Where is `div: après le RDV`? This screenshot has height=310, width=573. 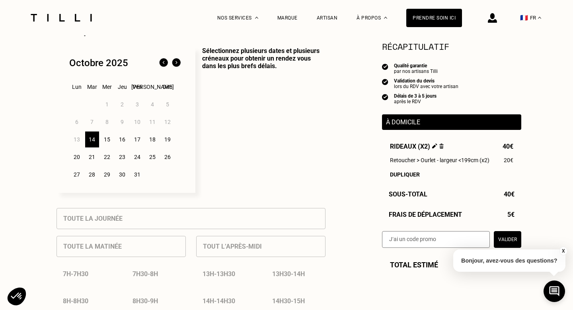 div: après le RDV is located at coordinates (415, 102).